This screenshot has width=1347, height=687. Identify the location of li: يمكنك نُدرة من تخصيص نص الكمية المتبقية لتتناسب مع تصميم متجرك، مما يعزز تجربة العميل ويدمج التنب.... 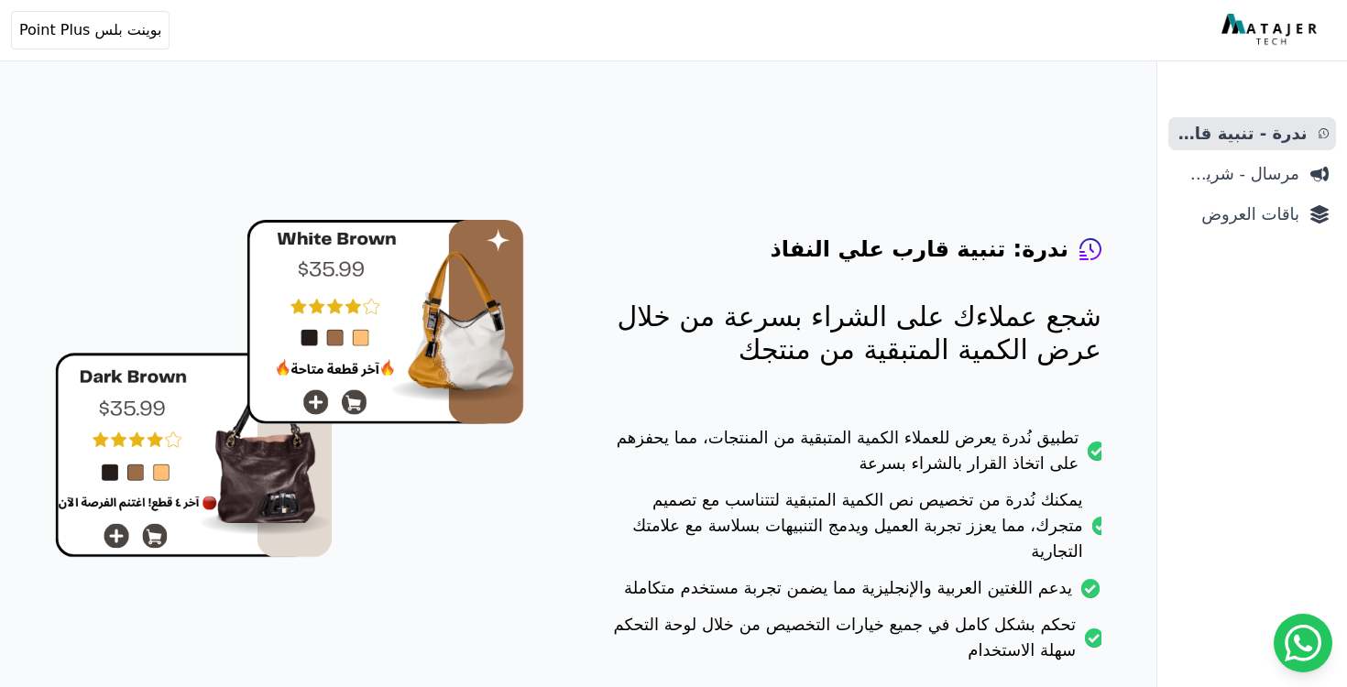
(849, 531).